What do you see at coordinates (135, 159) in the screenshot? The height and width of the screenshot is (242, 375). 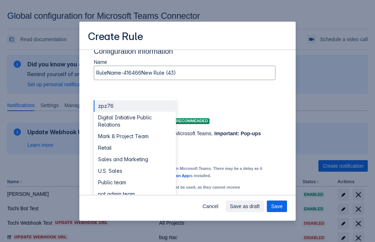 I see `div: Sales and Marketing` at bounding box center [135, 159].